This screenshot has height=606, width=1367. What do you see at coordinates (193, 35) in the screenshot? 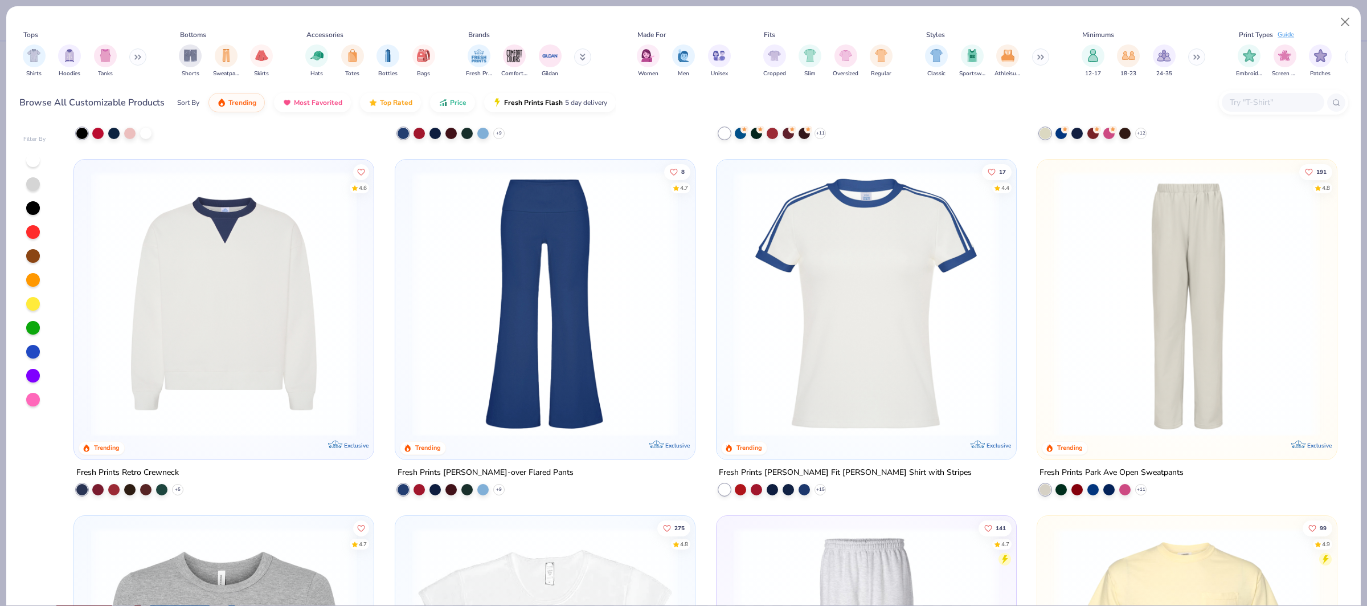
I see `div: Bottoms` at bounding box center [193, 35].